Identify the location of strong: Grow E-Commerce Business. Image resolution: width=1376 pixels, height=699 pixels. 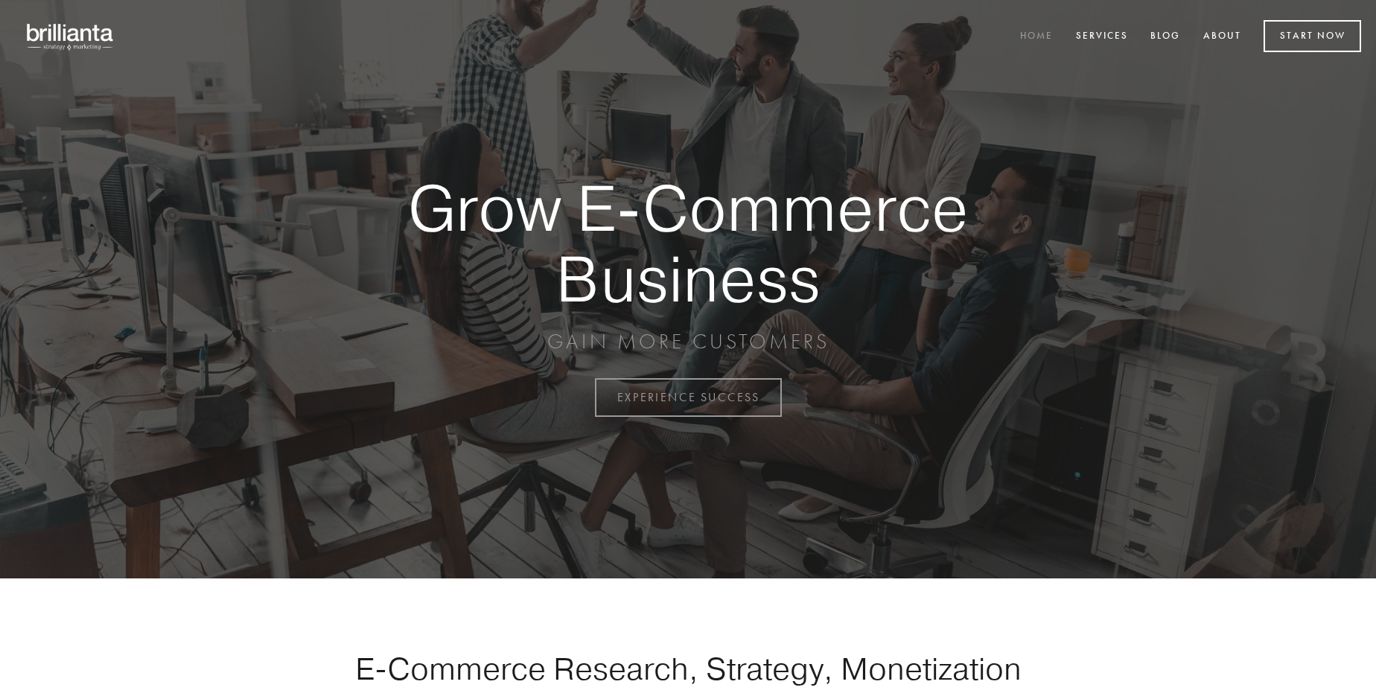
(688, 243).